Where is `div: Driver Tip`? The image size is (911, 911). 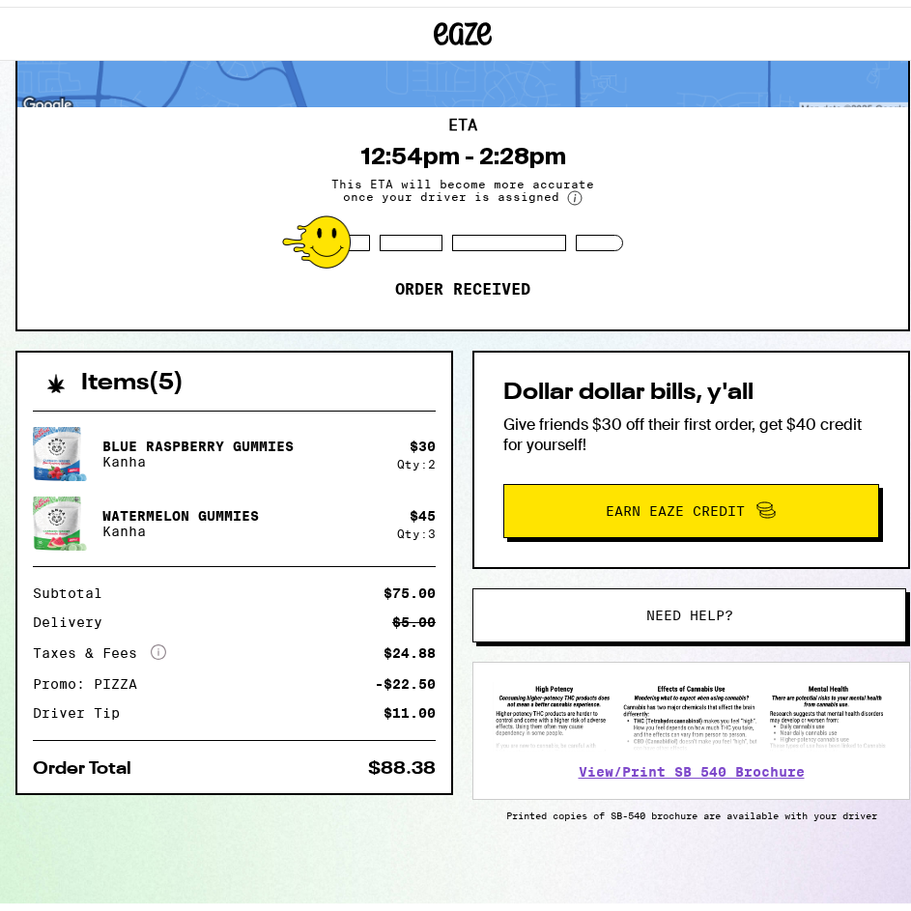
div: Driver Tip is located at coordinates (83, 706).